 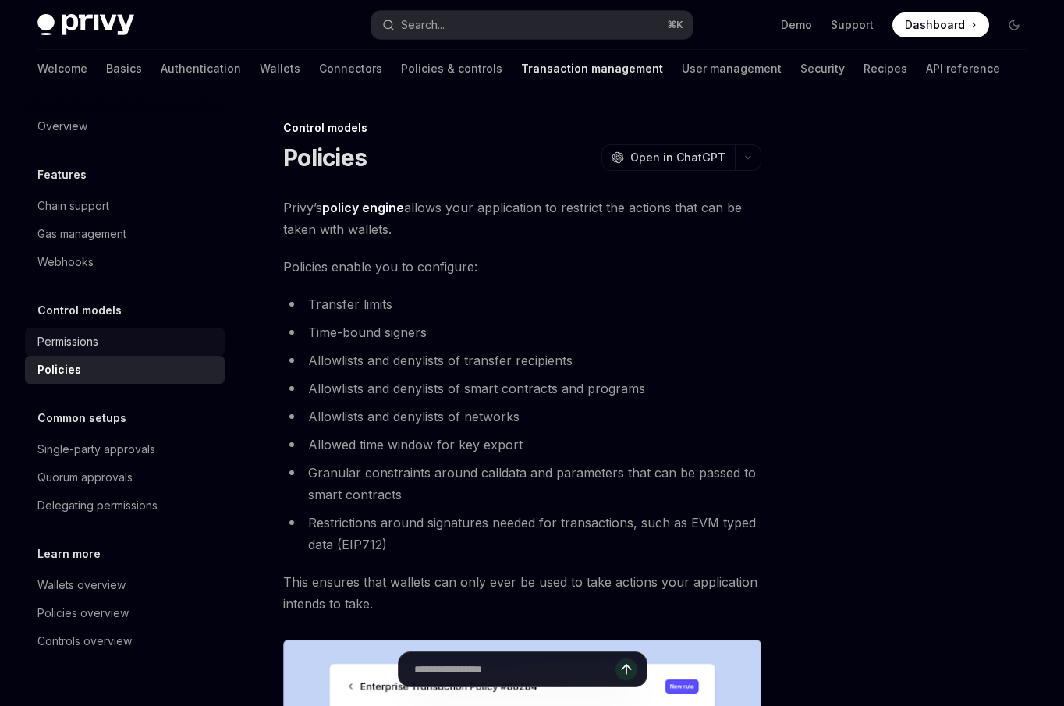 What do you see at coordinates (423, 25) in the screenshot?
I see `div: Search...` at bounding box center [423, 25].